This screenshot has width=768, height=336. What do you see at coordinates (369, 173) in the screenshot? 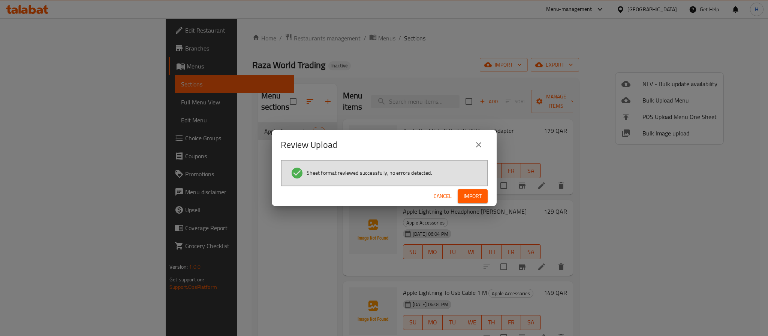
I see `span: Sheet format reviewed successfully, no errors detected.` at bounding box center [369, 173].